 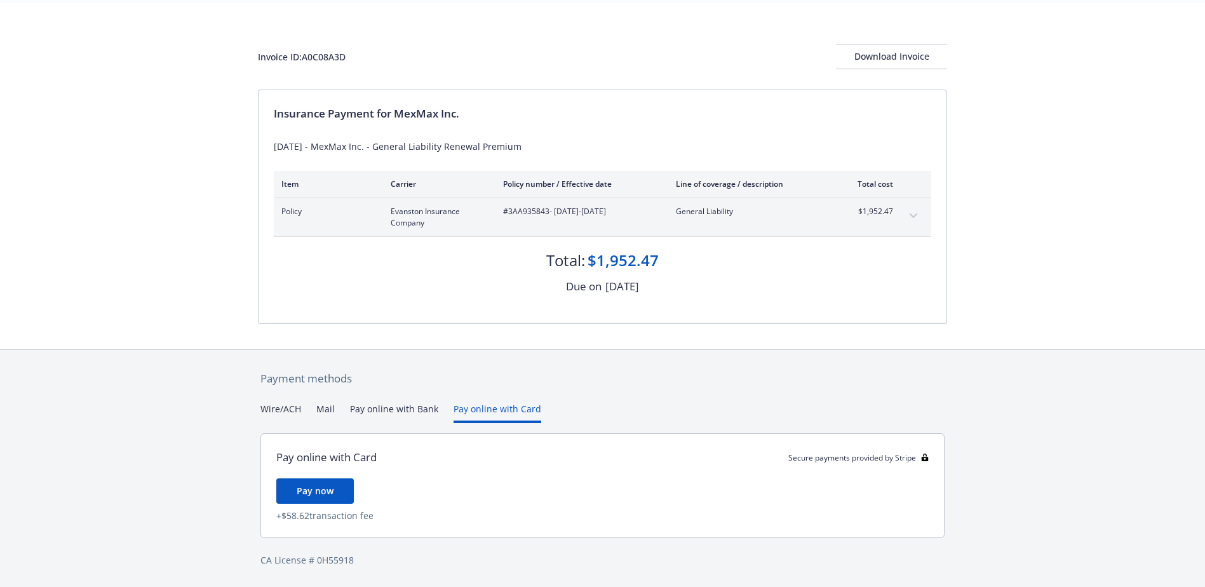 What do you see at coordinates (325, 412) in the screenshot?
I see `button: Mail` at bounding box center [325, 412].